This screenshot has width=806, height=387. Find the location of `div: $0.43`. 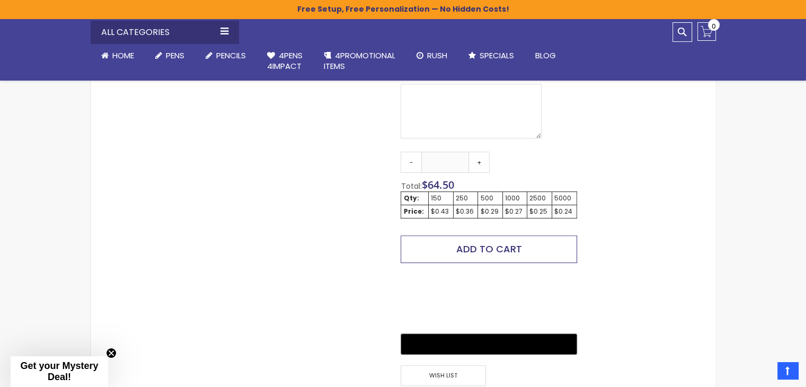

div: $0.43 is located at coordinates (441, 211).